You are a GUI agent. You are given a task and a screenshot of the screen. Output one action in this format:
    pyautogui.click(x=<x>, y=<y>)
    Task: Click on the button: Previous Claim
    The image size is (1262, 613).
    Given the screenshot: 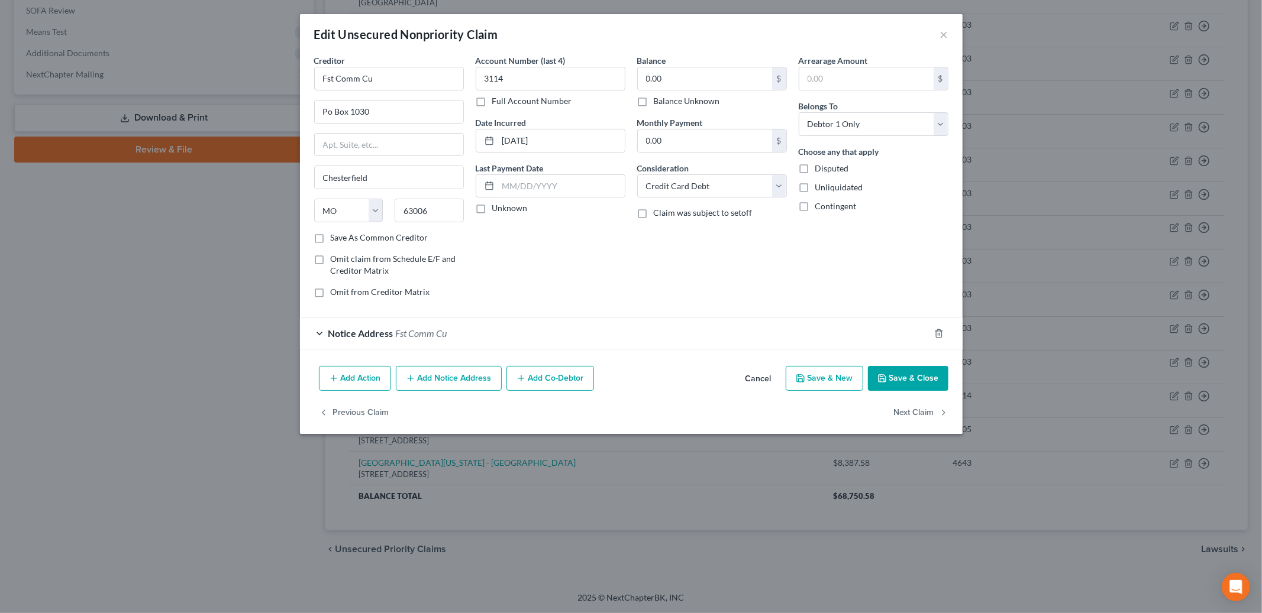 What is the action you would take?
    pyautogui.click(x=354, y=413)
    